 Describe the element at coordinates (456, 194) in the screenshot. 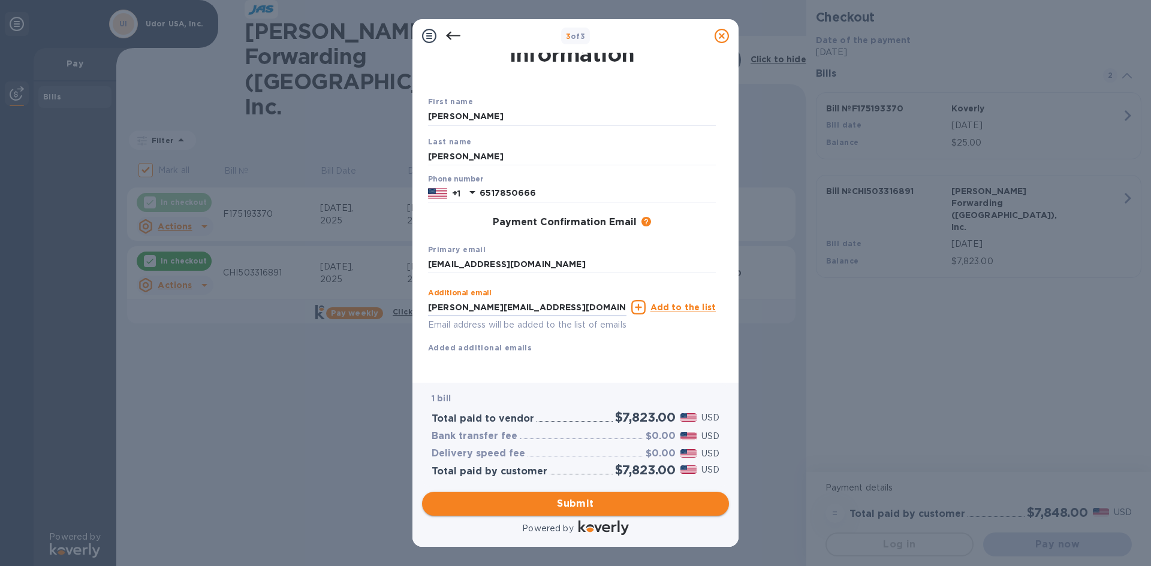

I see `p: +1` at that location.